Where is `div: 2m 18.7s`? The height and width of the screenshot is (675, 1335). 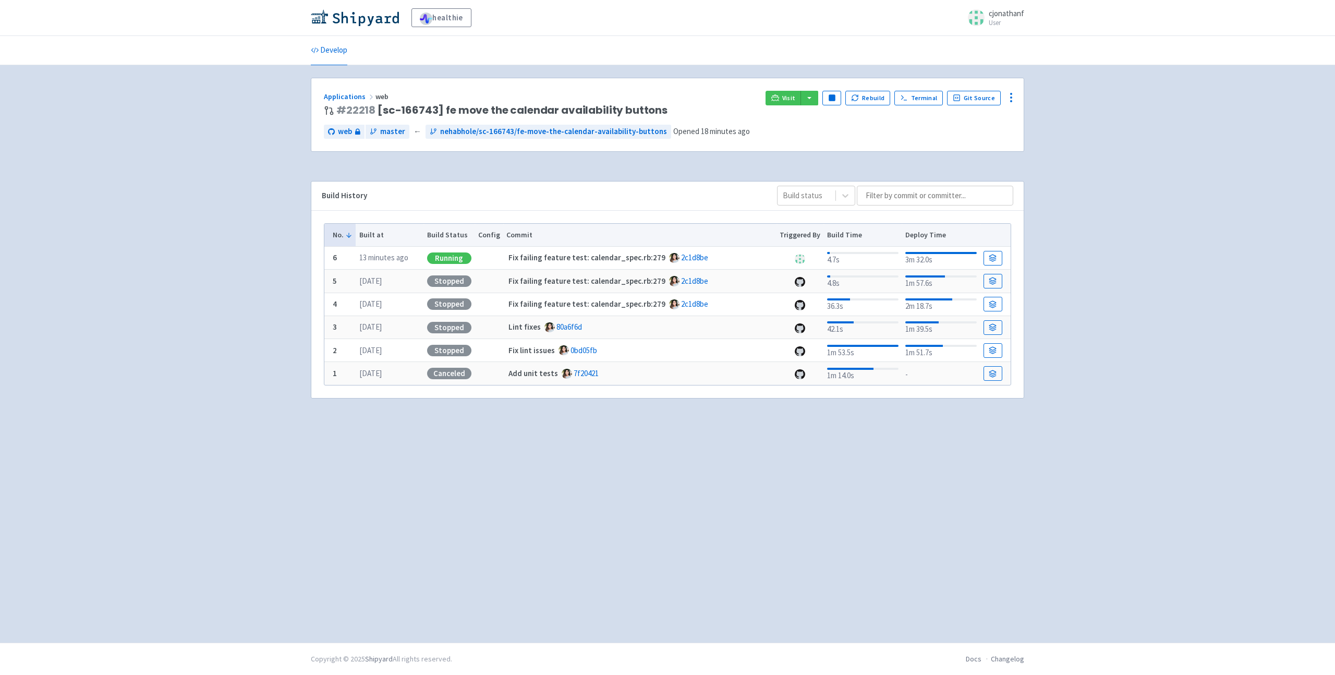
div: 2m 18.7s is located at coordinates (941, 304).